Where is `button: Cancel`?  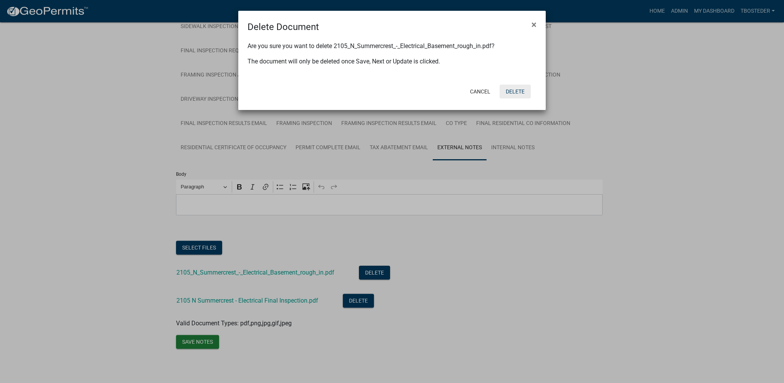
button: Cancel is located at coordinates (480, 92).